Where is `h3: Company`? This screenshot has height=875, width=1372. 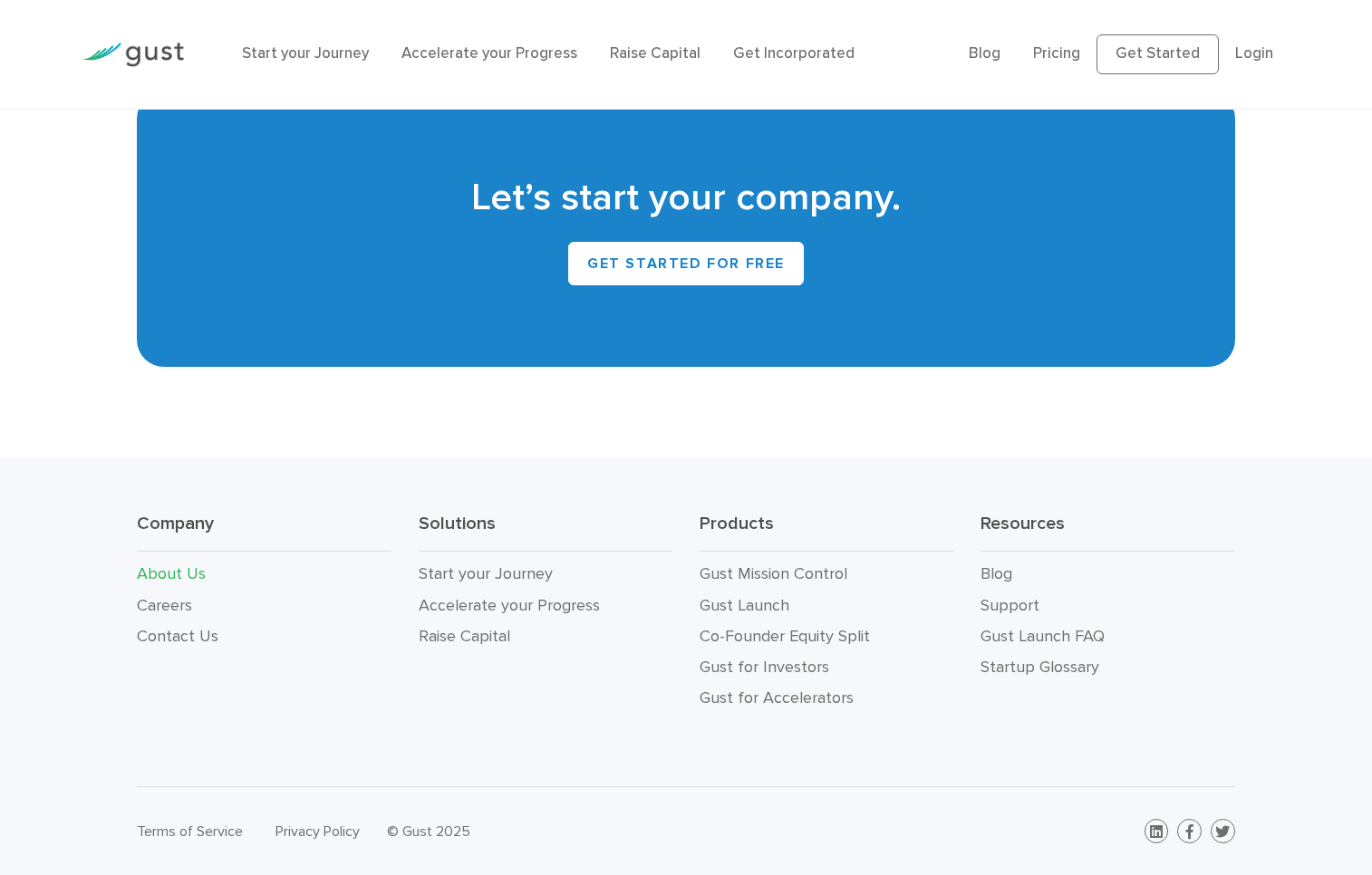 h3: Company is located at coordinates (264, 532).